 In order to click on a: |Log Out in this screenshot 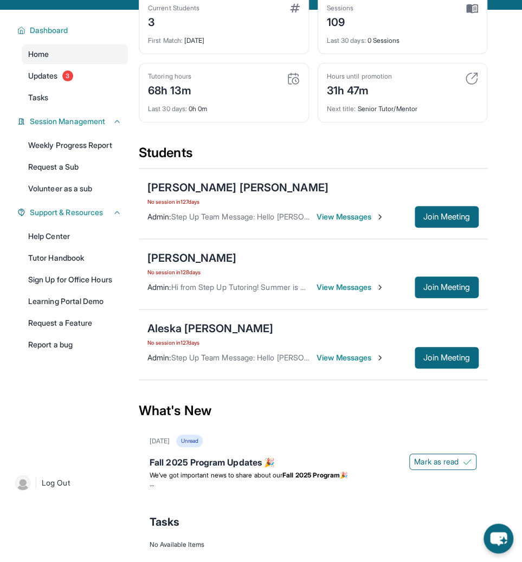, I will do `click(69, 483)`.